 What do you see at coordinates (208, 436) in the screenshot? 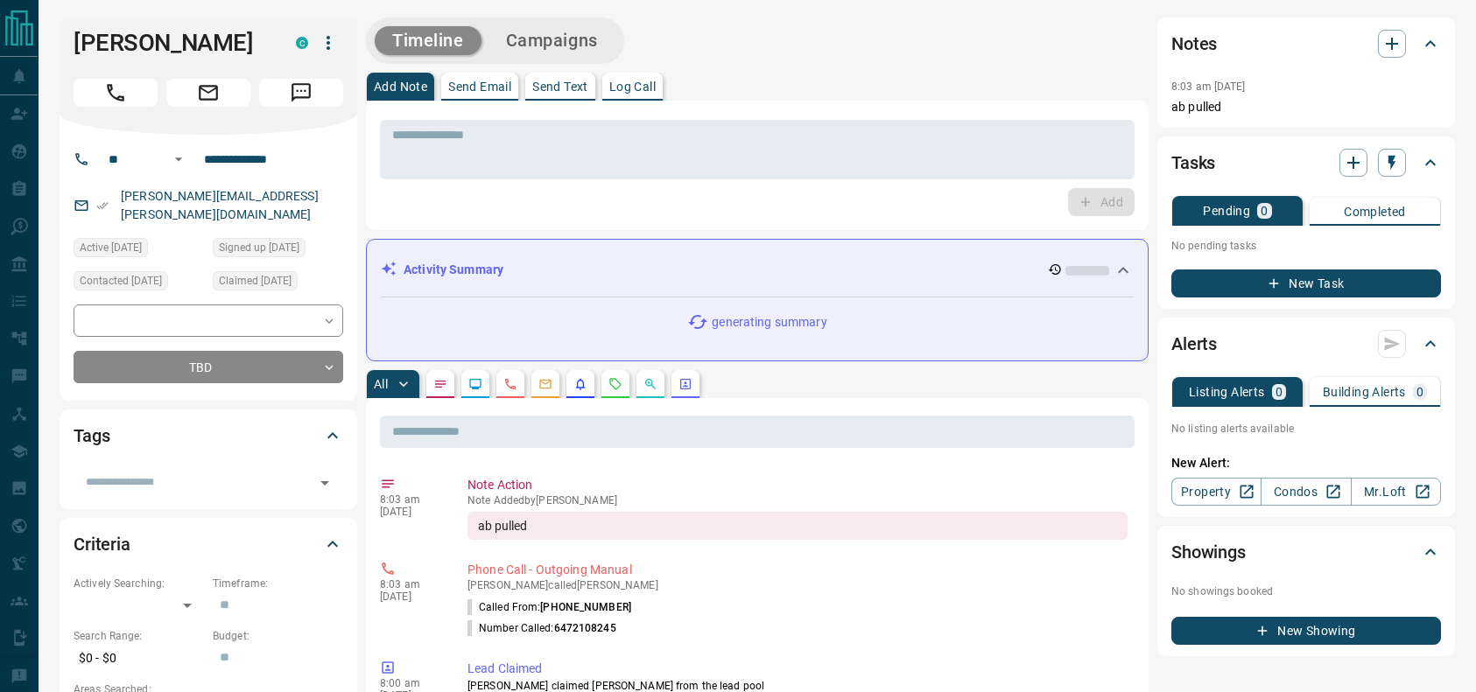
I see `div: Tags` at bounding box center [208, 436].